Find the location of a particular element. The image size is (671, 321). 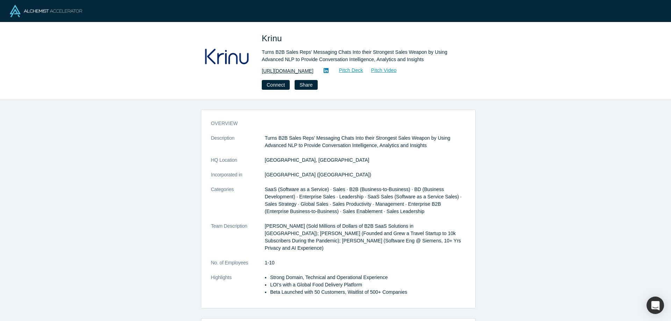

img: Alchemist Logo is located at coordinates (46, 11).